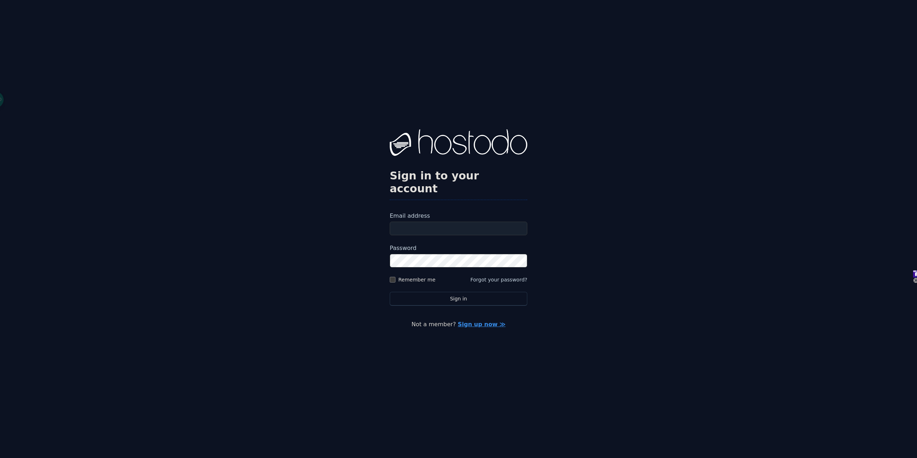  I want to click on img: Hostodo, so click(459, 144).